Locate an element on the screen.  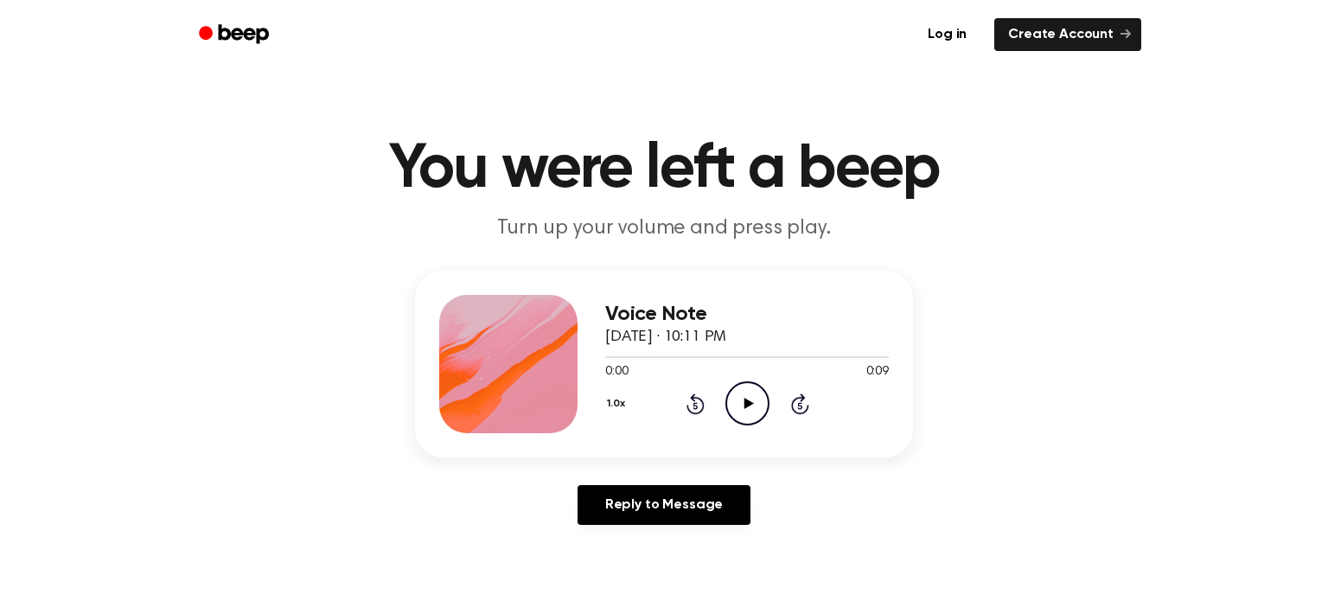
span: 0:00 is located at coordinates (616, 372).